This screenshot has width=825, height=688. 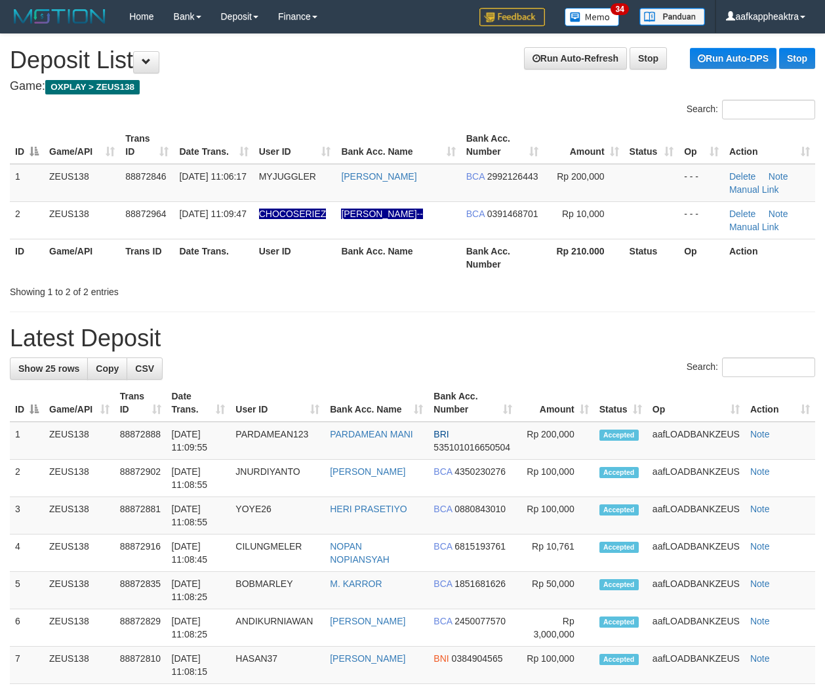 What do you see at coordinates (513, 214) in the screenshot?
I see `span: Copy 0391468701 to clipboard` at bounding box center [513, 214].